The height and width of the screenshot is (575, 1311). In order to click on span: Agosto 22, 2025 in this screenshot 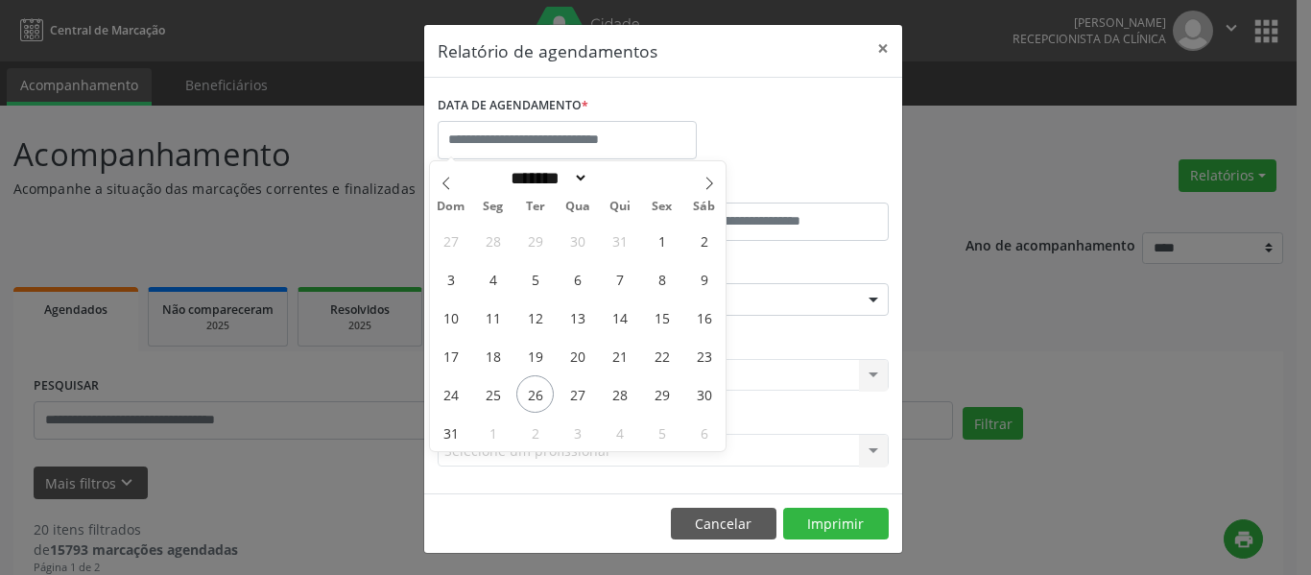, I will do `click(661, 355)`.